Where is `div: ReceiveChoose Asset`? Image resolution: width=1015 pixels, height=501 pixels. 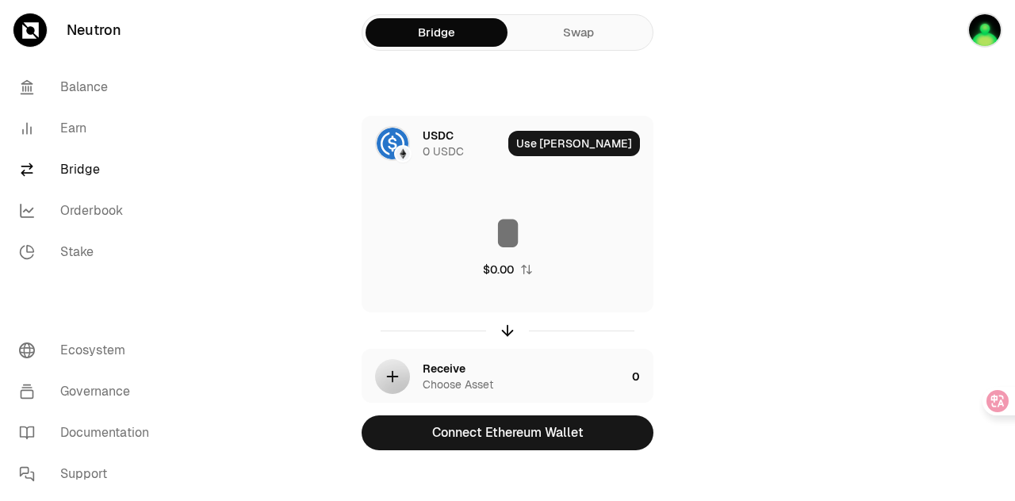 div: ReceiveChoose Asset is located at coordinates (494, 377).